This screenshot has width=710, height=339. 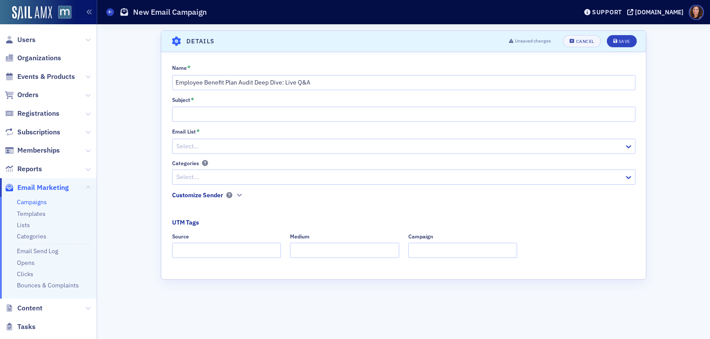 I want to click on div: Categories, so click(x=185, y=163).